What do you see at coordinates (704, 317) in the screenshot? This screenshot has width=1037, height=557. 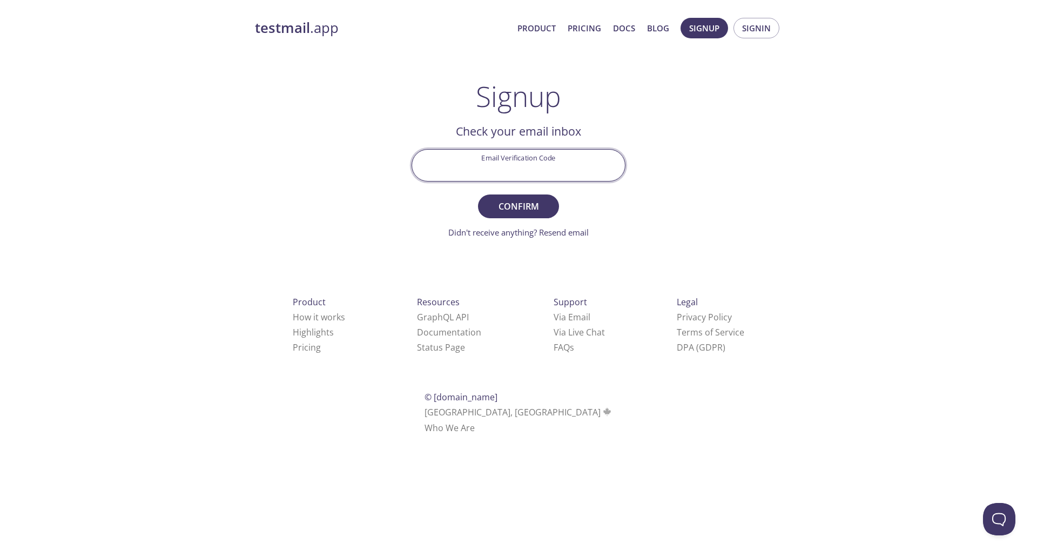 I see `a: Privacy Policy` at bounding box center [704, 317].